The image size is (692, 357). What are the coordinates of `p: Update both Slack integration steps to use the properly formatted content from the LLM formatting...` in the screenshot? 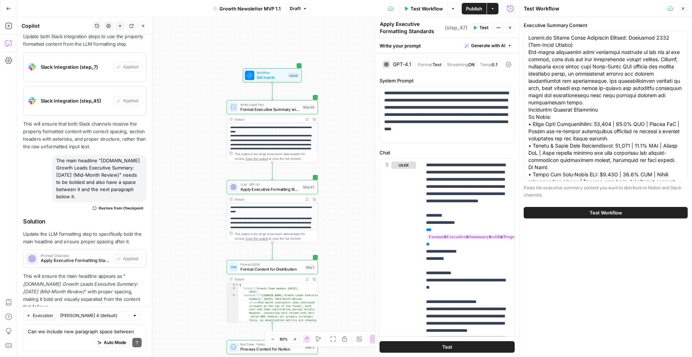 It's located at (85, 40).